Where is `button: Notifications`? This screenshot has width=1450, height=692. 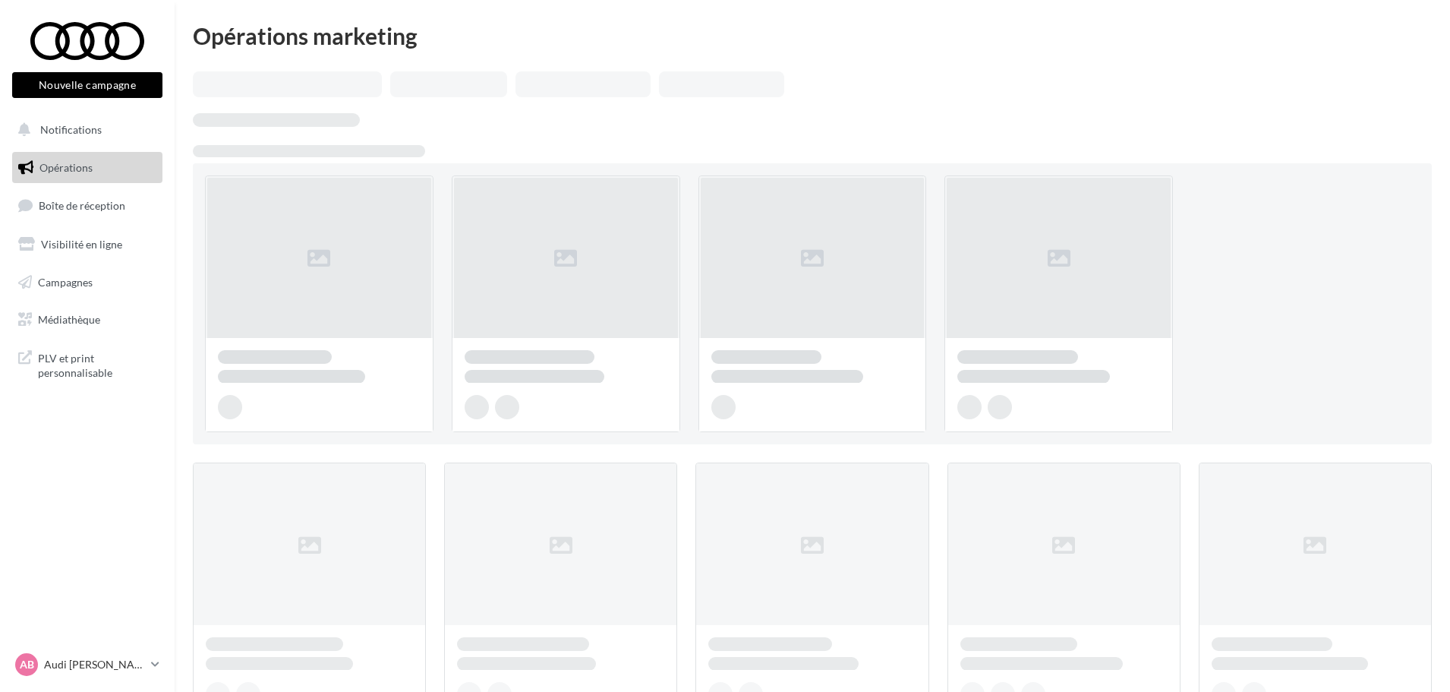
button: Notifications is located at coordinates (84, 130).